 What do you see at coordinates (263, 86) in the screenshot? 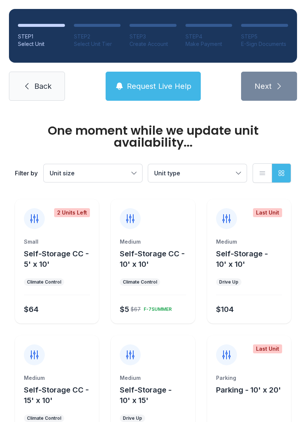
I see `span: Next` at bounding box center [263, 86].